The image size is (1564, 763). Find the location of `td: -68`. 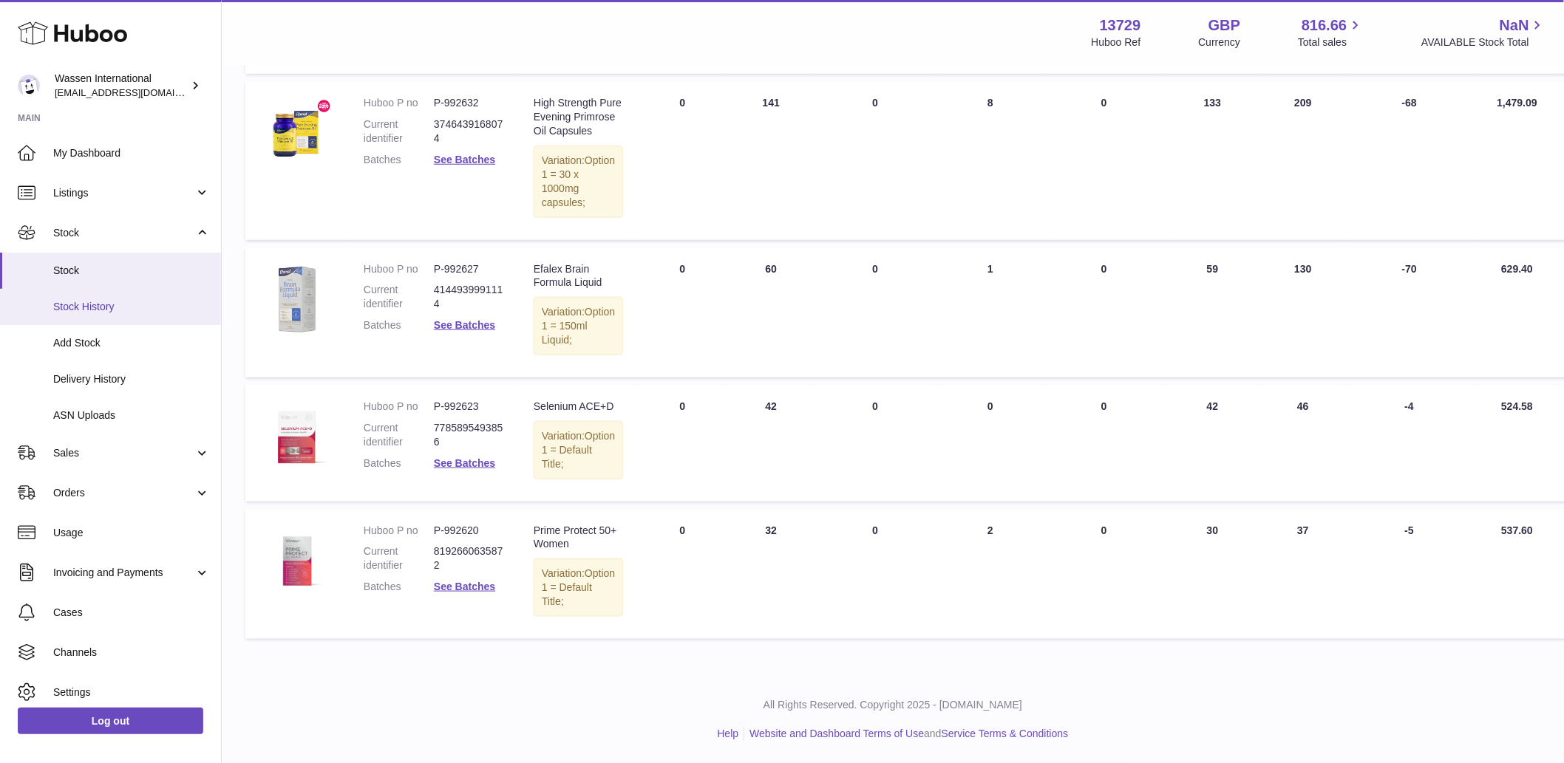

td: -68 is located at coordinates (1409, 160).